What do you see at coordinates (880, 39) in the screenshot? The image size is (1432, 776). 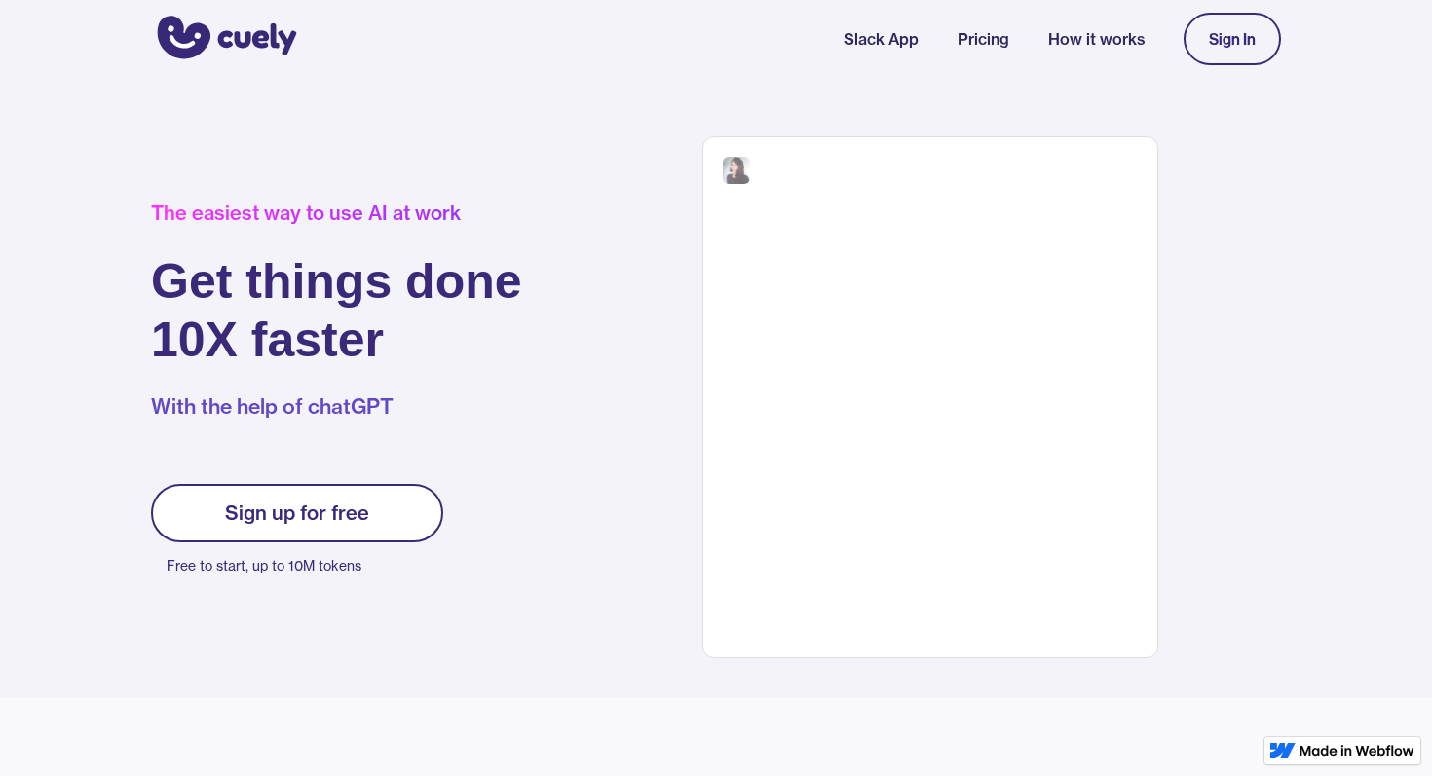 I see `a: Slack App` at bounding box center [880, 39].